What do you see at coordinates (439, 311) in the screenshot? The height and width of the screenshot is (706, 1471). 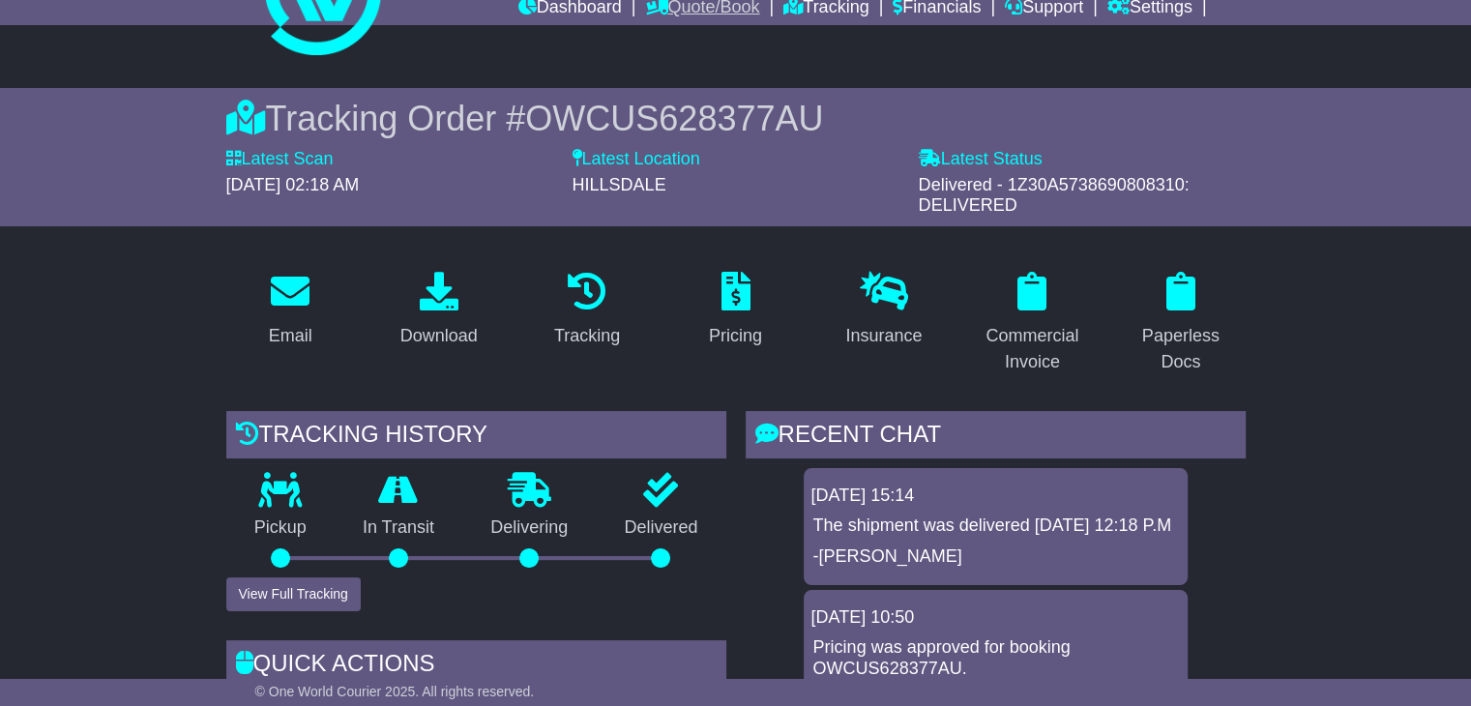 I see `a: Download` at bounding box center [439, 311].